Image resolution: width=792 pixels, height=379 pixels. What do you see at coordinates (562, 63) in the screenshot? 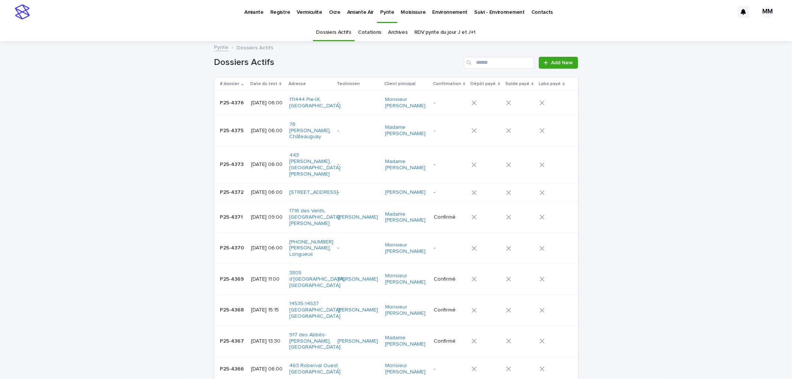
I see `span: Add New` at bounding box center [562, 63].